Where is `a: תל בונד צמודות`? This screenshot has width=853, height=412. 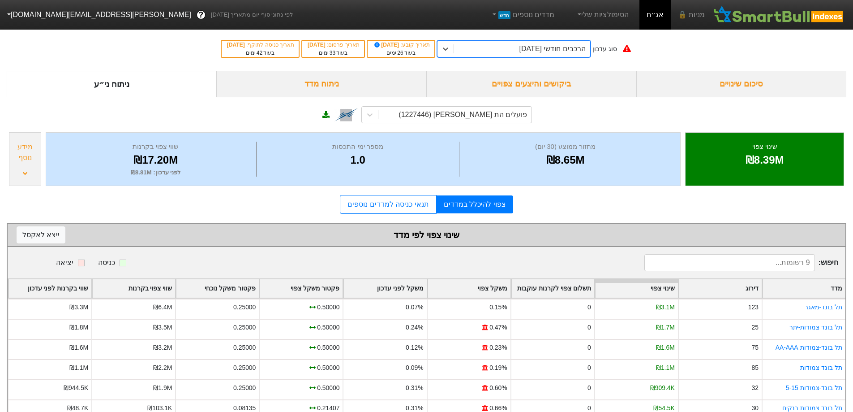 a: תל בונד צמודות is located at coordinates (821, 367).